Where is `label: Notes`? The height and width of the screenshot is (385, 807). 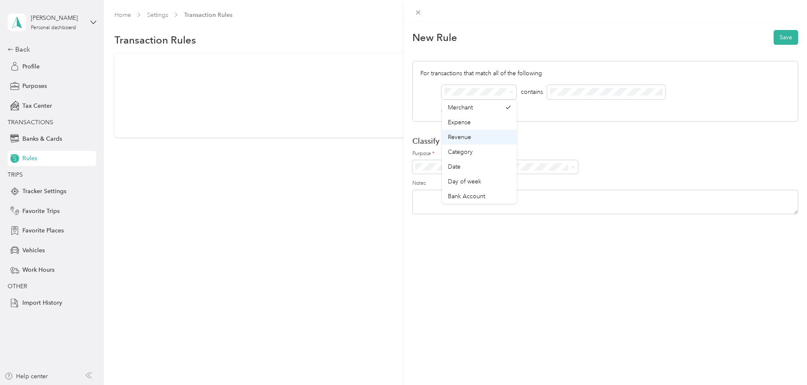
label: Notes is located at coordinates (605, 183).